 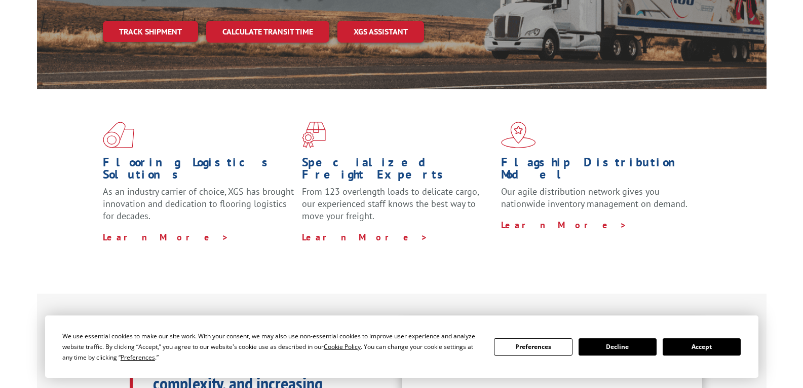 I want to click on h1: Specialized Freight Experts, so click(x=398, y=171).